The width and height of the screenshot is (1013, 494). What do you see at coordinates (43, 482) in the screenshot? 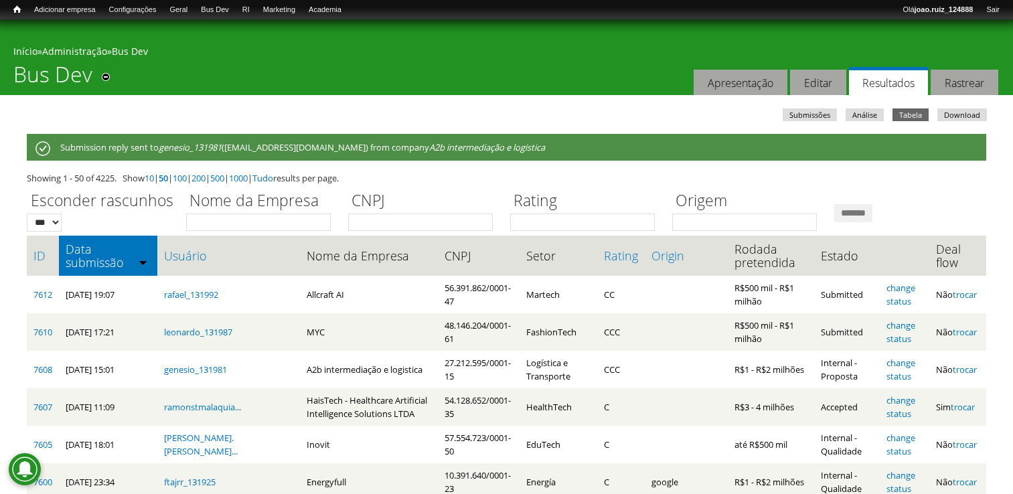
I see `a: 7600` at bounding box center [43, 482].